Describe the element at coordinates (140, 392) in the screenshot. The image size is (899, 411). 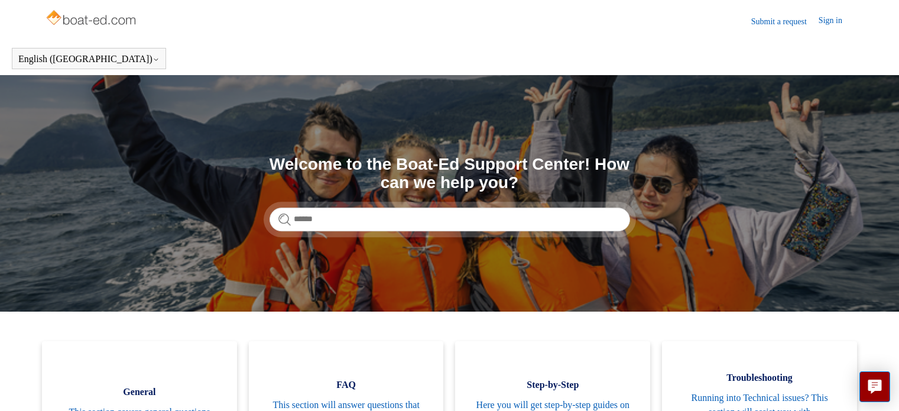
I see `span: General` at that location.